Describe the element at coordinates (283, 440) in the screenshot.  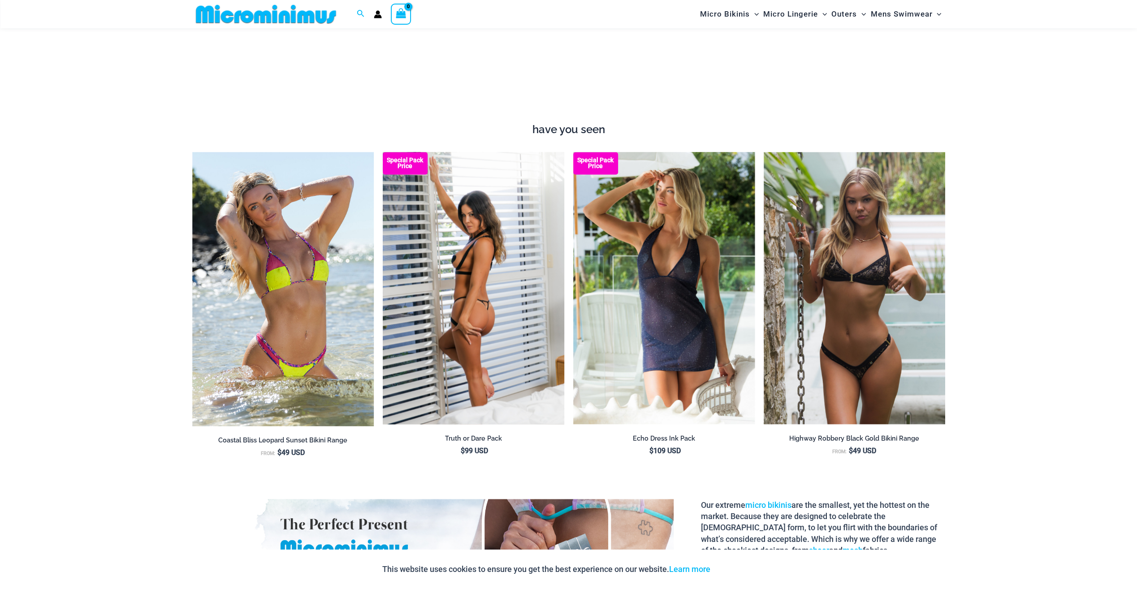
I see `h2: Coastal Bliss Leopard Sunset Bikini Range` at that location.